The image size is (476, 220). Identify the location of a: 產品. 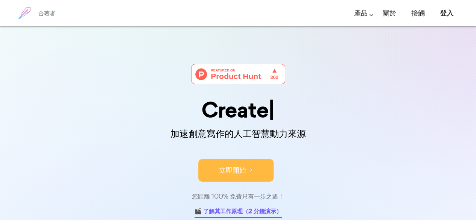
(361, 13).